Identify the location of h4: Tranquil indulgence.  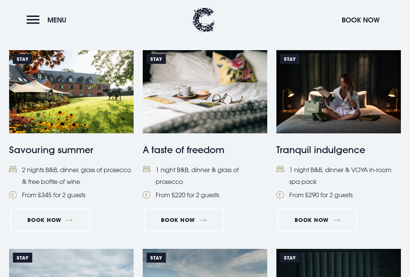
(339, 150).